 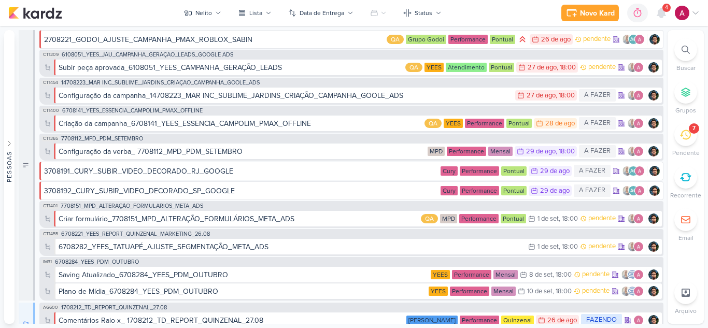 What do you see at coordinates (590, 13) in the screenshot?
I see `button: Novo Kard` at bounding box center [590, 13].